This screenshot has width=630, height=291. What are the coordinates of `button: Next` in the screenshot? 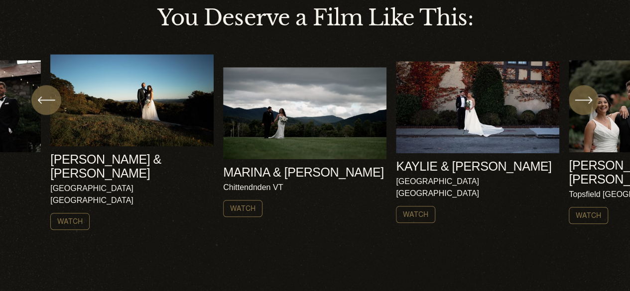 It's located at (584, 100).